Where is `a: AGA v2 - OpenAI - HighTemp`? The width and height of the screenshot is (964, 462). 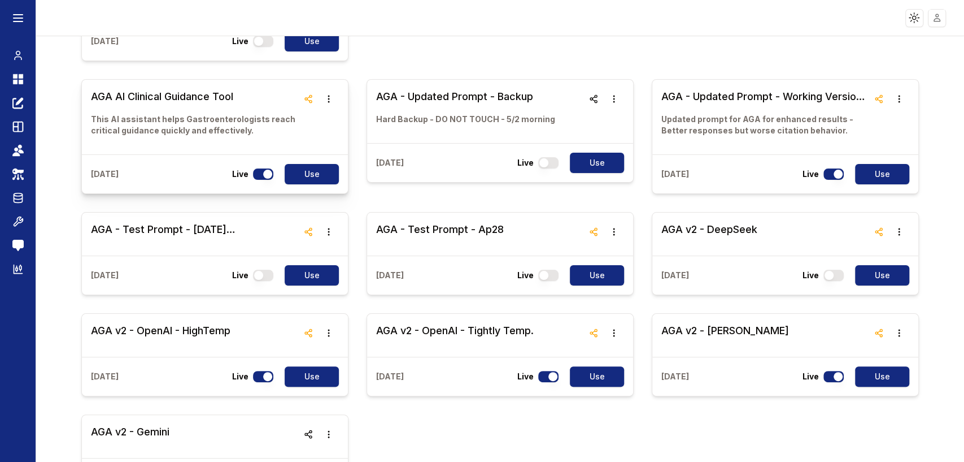
a: AGA v2 - OpenAI - HighTemp is located at coordinates (160, 335).